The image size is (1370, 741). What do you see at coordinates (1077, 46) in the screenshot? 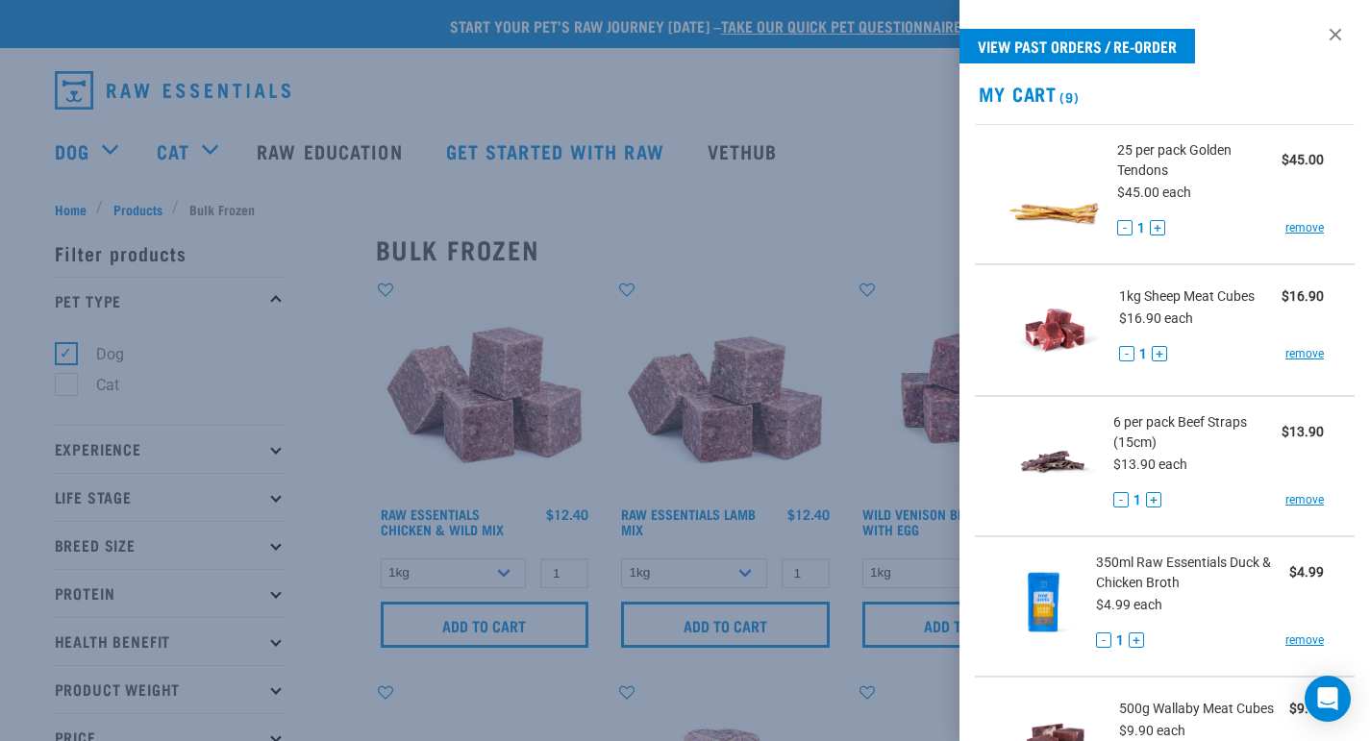
I see `a: View past orders / re-order` at bounding box center [1077, 46].